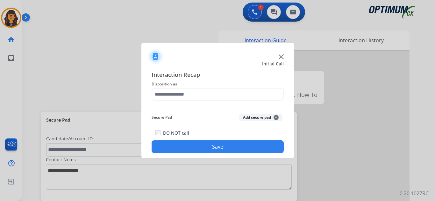 This screenshot has height=201, width=435. What do you see at coordinates (217, 106) in the screenshot?
I see `img: contact-recap-line.svg` at bounding box center [217, 106].